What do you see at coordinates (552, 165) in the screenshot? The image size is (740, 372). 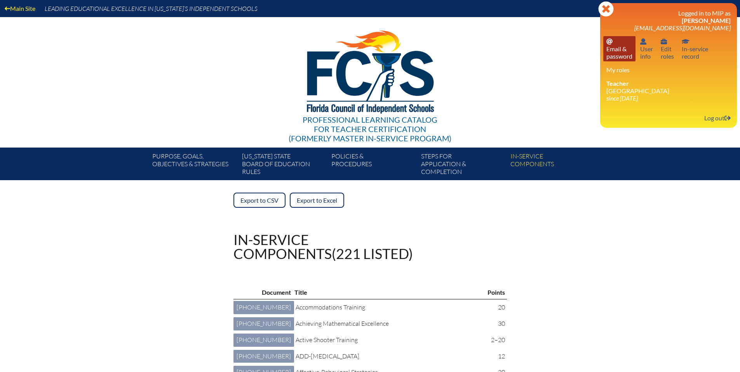 I see `a: In-servicecomponents` at bounding box center [552, 165].